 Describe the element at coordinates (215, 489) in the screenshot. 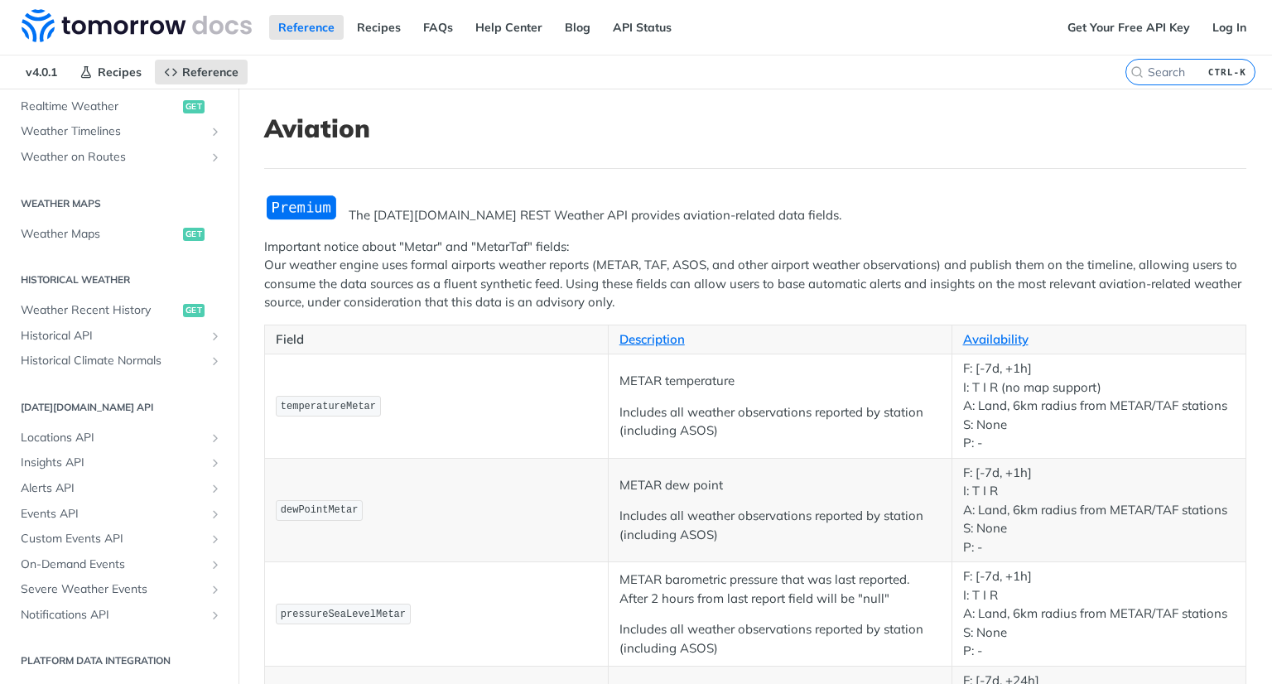

I see `button: Show subpages for Alerts API` at that location.